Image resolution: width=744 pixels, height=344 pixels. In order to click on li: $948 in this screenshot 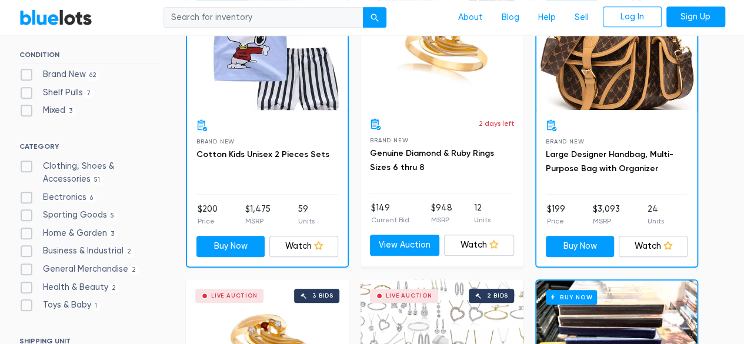, I will do `click(442, 214)`.